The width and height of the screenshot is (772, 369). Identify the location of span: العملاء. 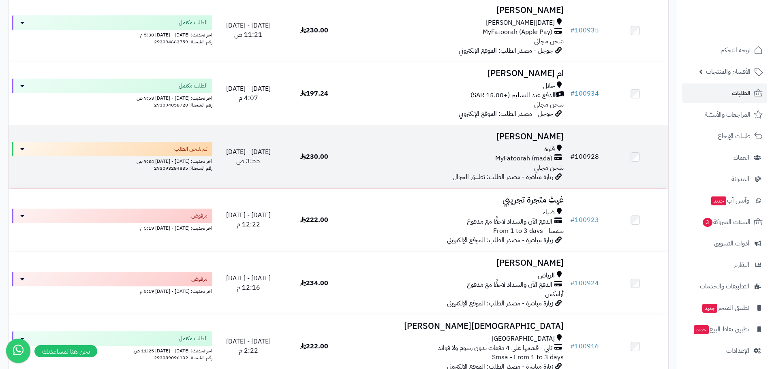
(741, 158).